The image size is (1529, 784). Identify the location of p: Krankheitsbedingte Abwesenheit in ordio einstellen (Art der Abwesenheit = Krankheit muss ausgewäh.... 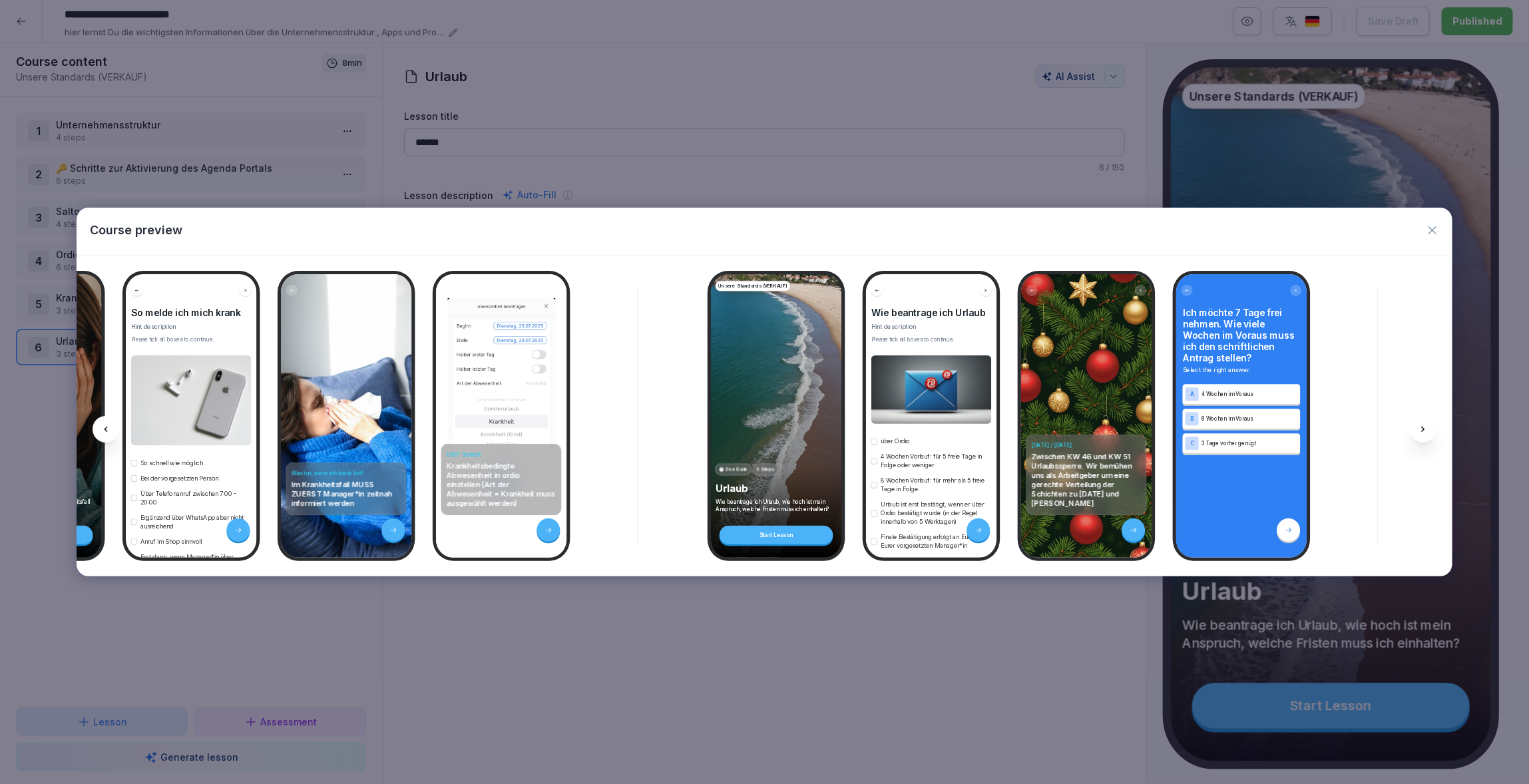
(501, 485).